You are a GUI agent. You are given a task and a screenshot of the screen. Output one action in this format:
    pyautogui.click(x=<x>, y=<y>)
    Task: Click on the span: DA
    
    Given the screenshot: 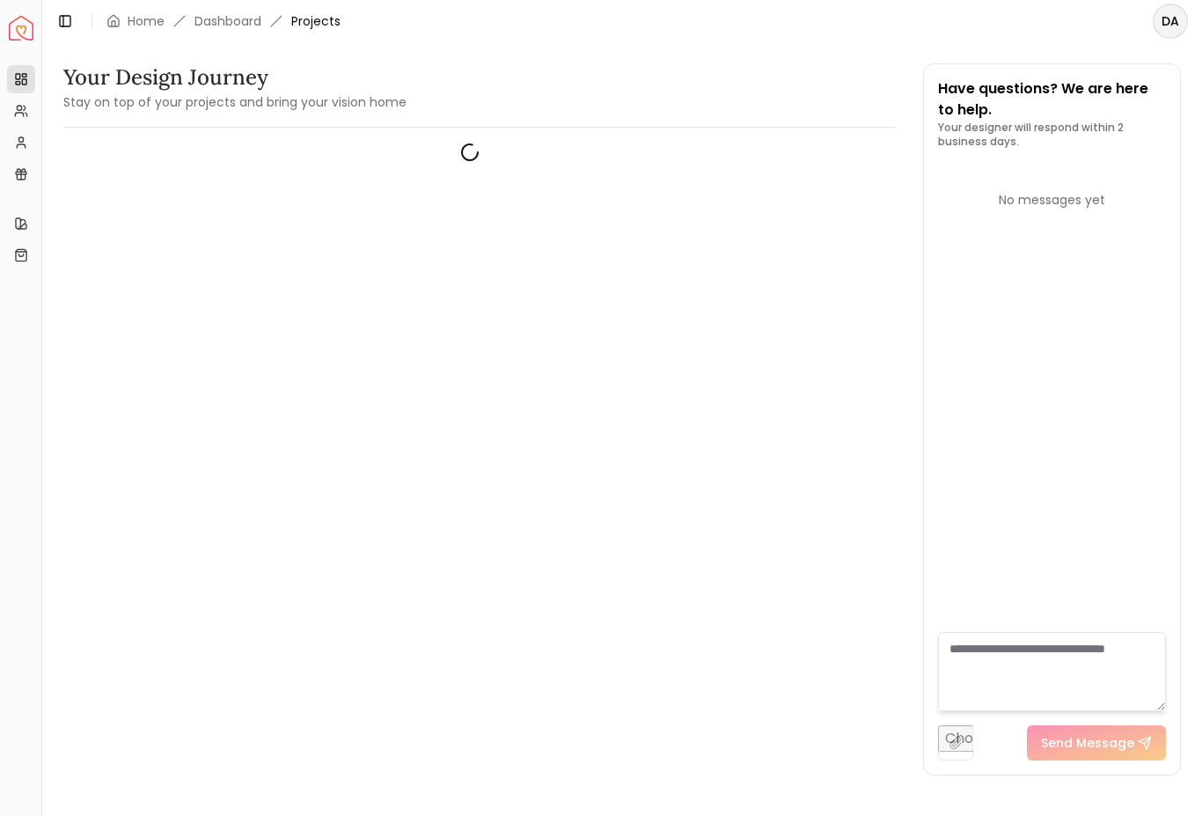 What is the action you would take?
    pyautogui.click(x=1170, y=21)
    